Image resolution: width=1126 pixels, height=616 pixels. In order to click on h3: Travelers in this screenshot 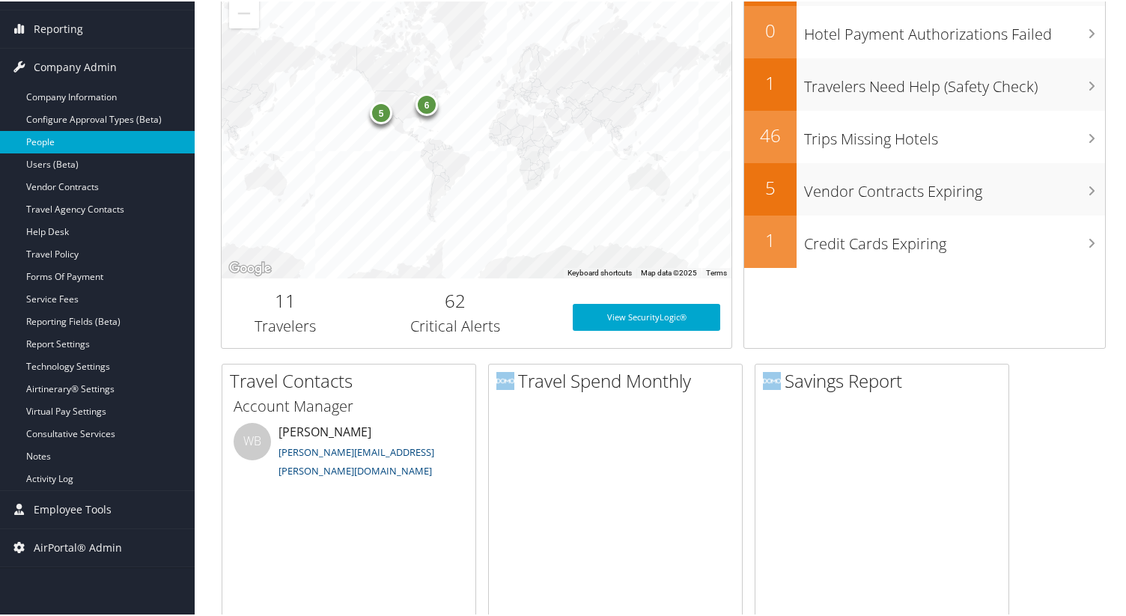, I will do `click(285, 325)`.